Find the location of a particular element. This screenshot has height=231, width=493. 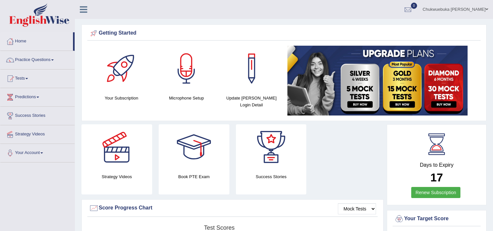

a: Tests is located at coordinates (37, 78).